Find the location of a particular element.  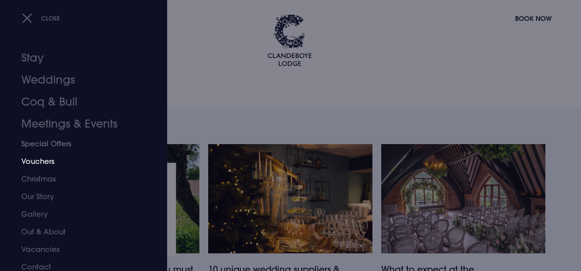

a: Stay is located at coordinates (79, 58).